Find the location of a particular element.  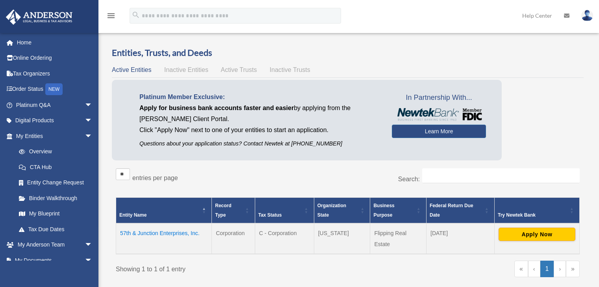

a: Platinum Q&Aarrow_drop_down is located at coordinates (55, 105).